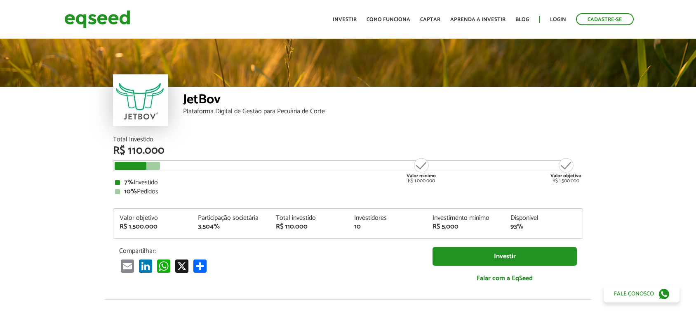 The height and width of the screenshot is (319, 696). Describe the element at coordinates (127, 265) in the screenshot. I see `a: Email` at that location.